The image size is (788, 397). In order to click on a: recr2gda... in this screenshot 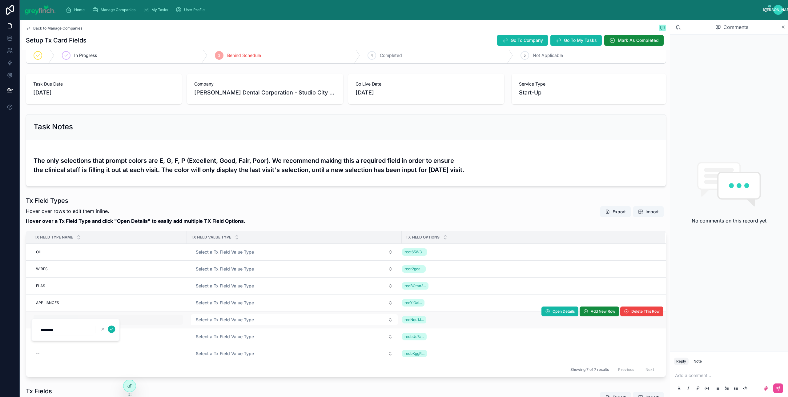, I will do `click(414, 269)`.